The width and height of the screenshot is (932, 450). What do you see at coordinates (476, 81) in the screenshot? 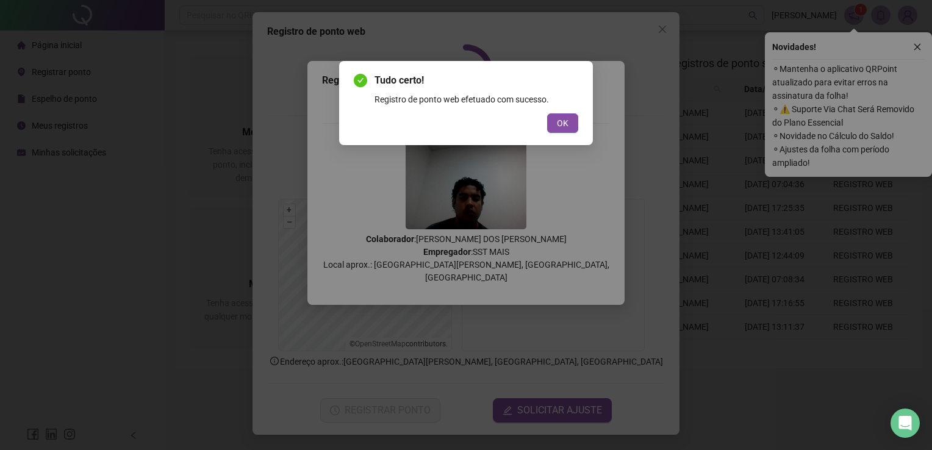
I see `span: Tudo certo!` at bounding box center [476, 81].